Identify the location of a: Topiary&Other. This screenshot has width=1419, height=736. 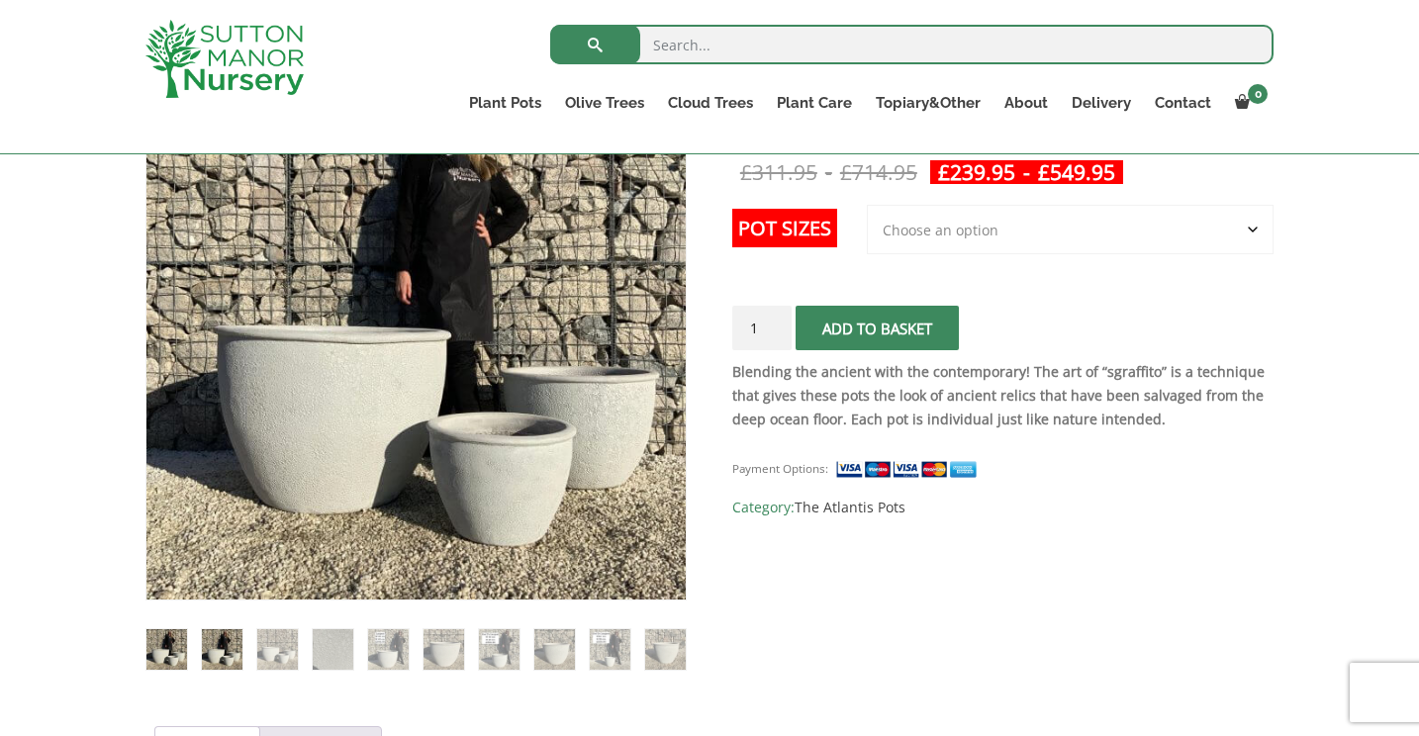
(928, 103).